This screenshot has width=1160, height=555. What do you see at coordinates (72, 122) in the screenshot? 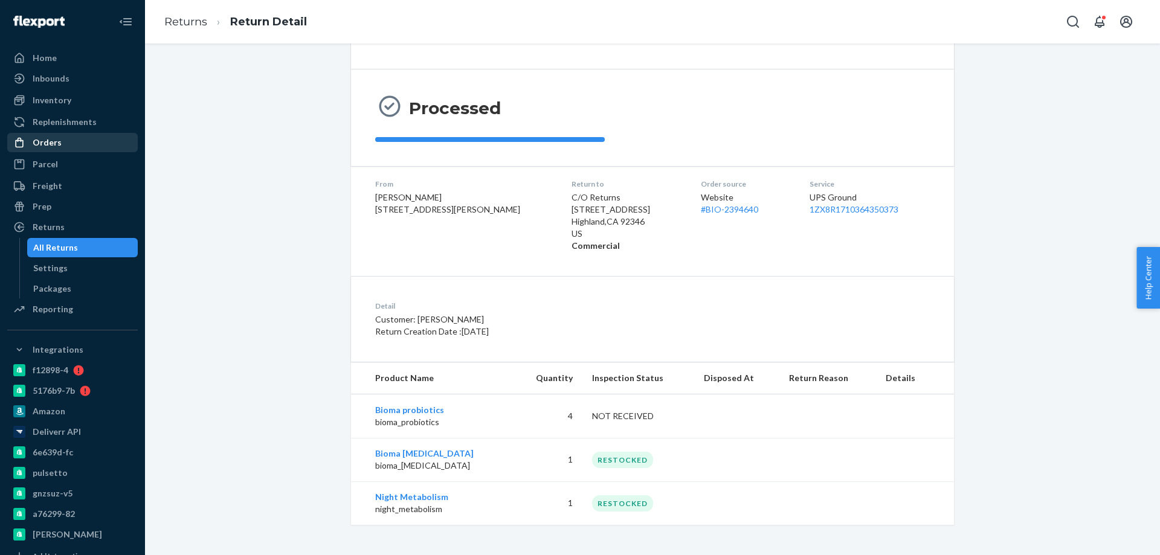
I see `a: Replenishments` at bounding box center [72, 122].